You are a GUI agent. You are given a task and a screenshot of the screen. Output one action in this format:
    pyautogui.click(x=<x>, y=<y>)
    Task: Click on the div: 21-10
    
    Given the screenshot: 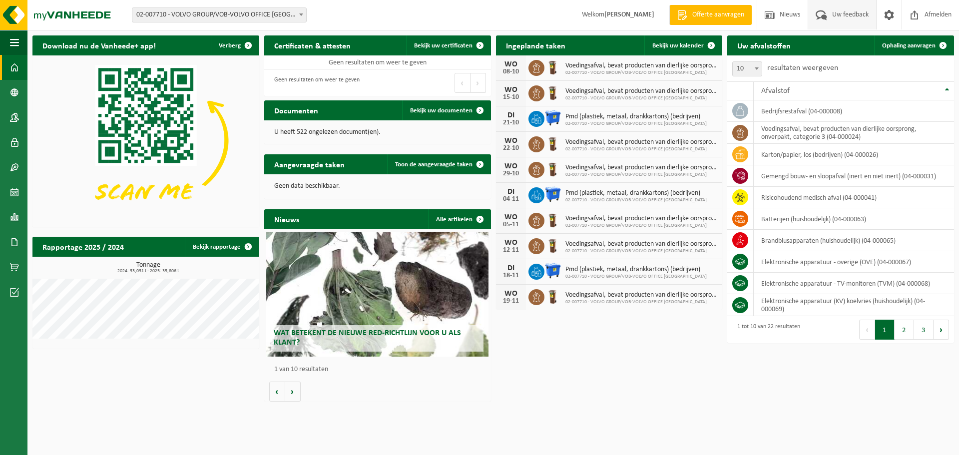 What is the action you would take?
    pyautogui.click(x=511, y=123)
    